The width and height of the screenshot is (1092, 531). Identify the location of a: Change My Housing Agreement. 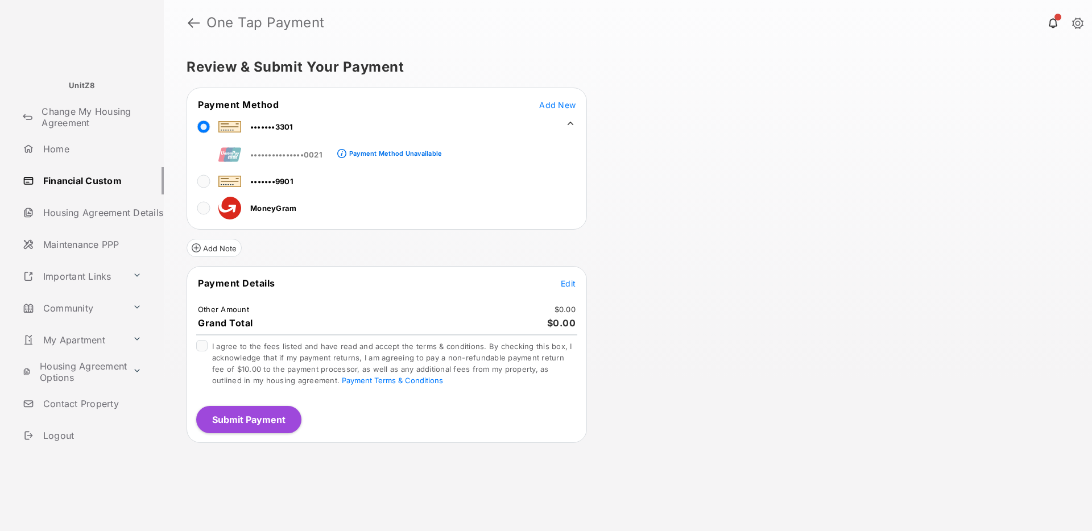
(91, 117).